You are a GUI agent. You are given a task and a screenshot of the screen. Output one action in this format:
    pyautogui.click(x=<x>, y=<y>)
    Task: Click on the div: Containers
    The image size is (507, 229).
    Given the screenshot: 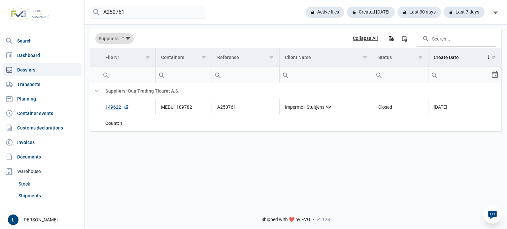 What is the action you would take?
    pyautogui.click(x=173, y=57)
    